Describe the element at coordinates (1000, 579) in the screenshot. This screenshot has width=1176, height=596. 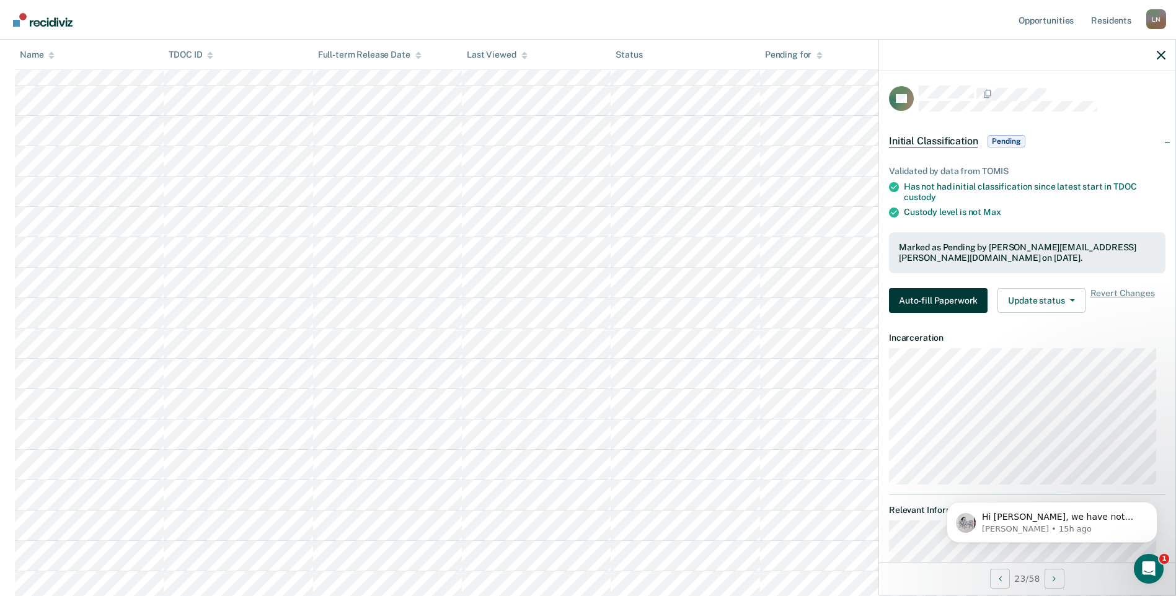
I see `button: Previous Opportunity` at that location.